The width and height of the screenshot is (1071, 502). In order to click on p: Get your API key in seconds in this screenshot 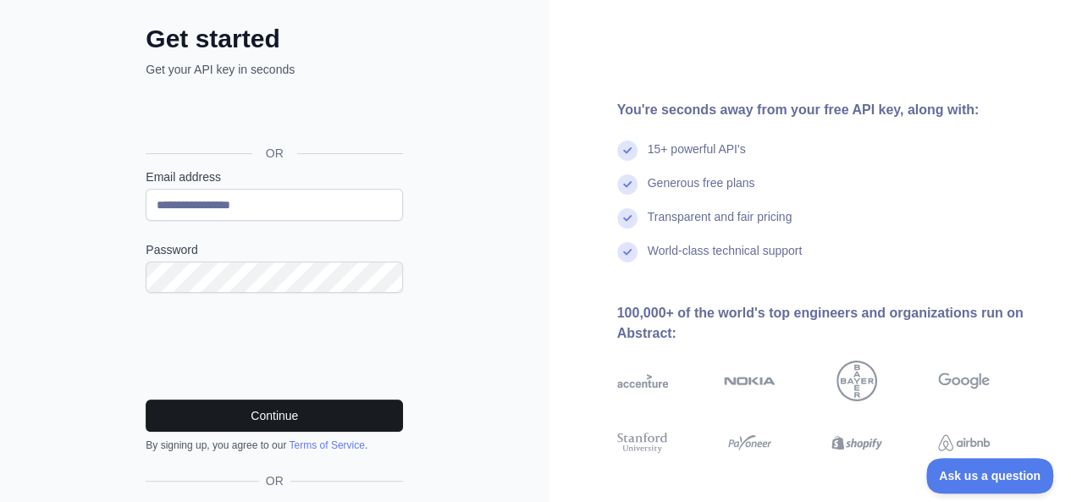, I will do `click(274, 69)`.